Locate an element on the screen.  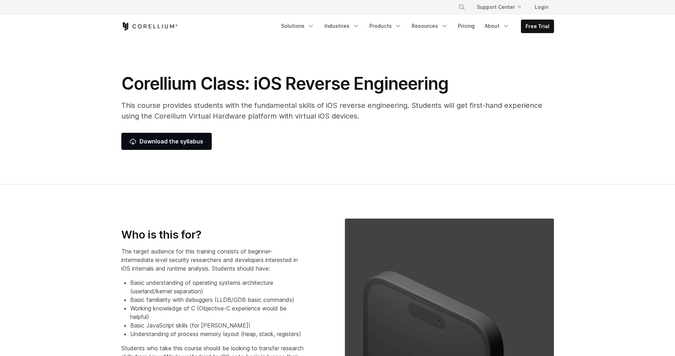
h3: Who is this for? is located at coordinates (212, 235).